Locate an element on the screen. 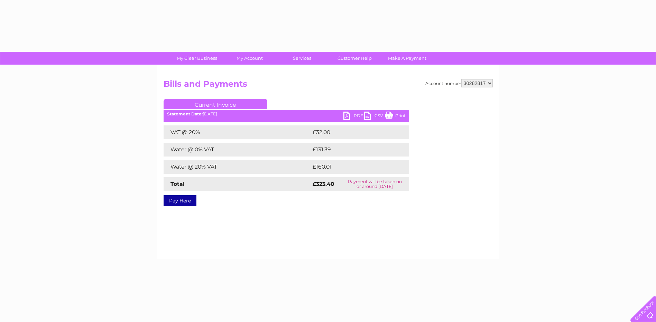  a: Services is located at coordinates (302, 58).